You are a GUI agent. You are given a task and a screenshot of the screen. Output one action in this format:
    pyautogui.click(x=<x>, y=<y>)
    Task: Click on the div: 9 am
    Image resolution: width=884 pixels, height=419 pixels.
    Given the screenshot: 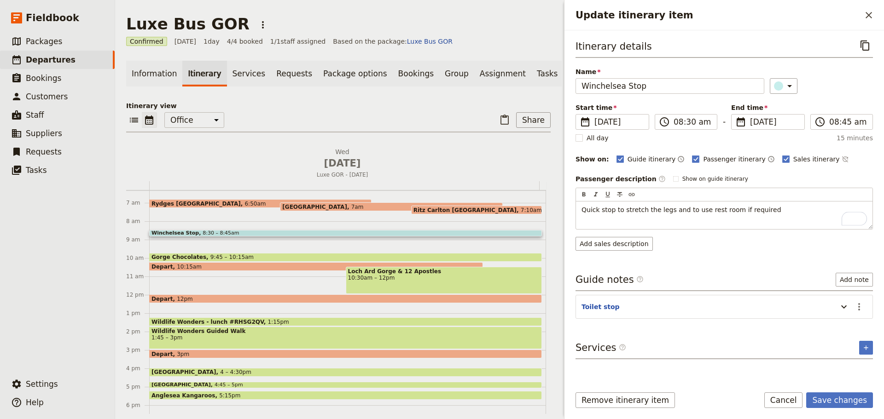 What is the action you would take?
    pyautogui.click(x=138, y=240)
    